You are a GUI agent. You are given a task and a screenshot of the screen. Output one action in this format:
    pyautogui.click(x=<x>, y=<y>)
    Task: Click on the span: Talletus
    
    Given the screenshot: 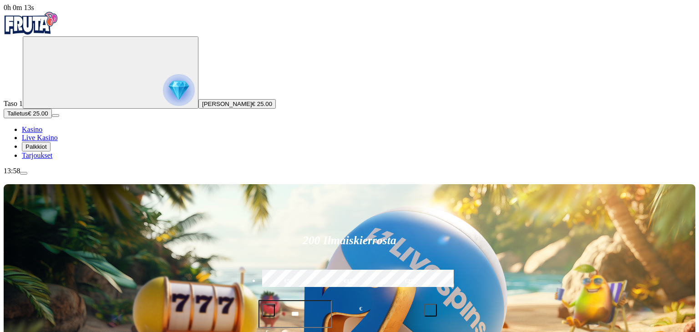 What is the action you would take?
    pyautogui.click(x=17, y=113)
    